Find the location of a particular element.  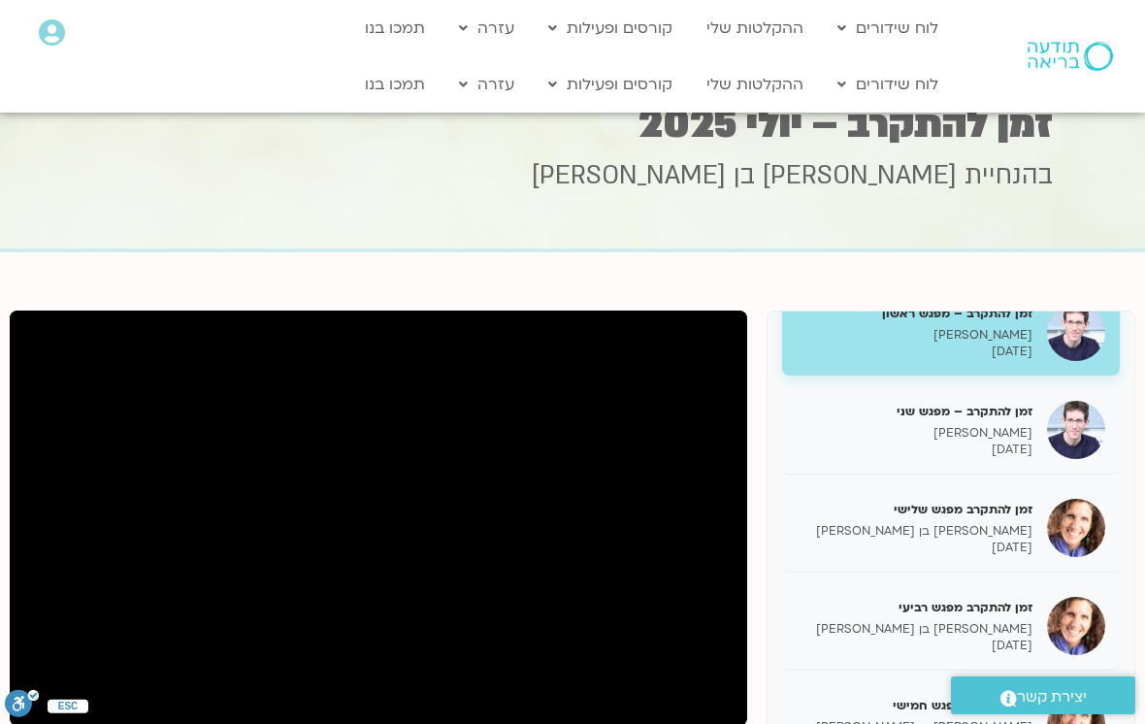

img: תודעה בריאה is located at coordinates (1070, 56).